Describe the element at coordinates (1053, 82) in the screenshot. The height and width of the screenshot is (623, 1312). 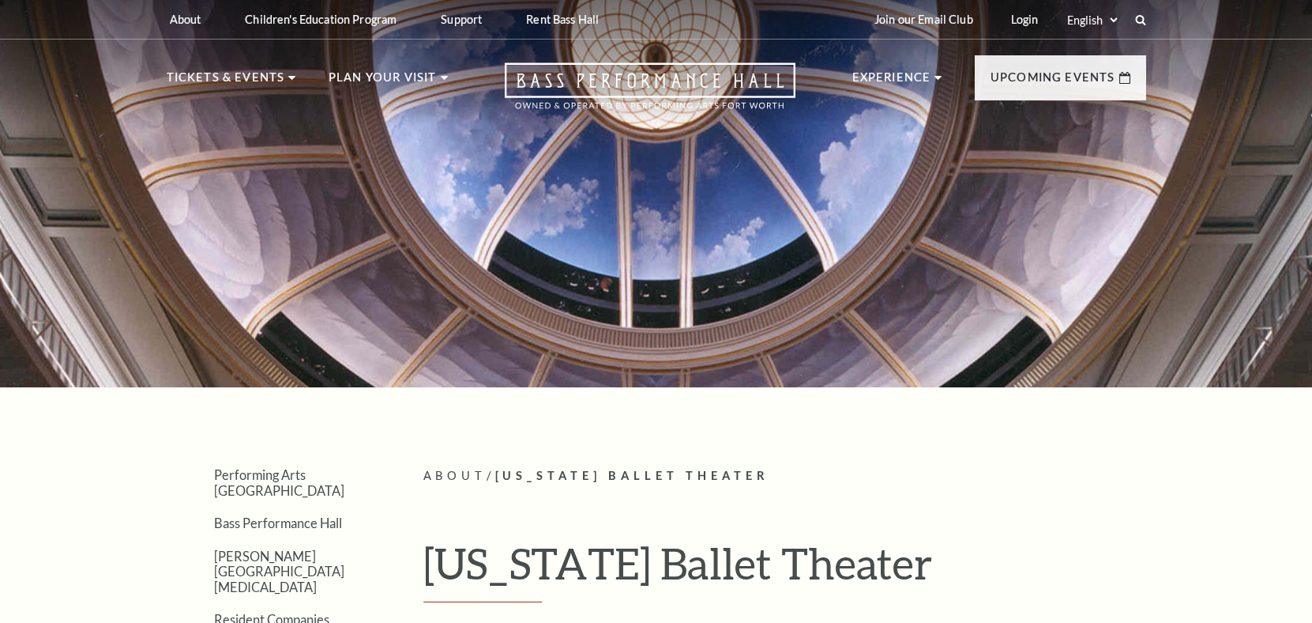
I see `p: Upcoming Events` at that location.